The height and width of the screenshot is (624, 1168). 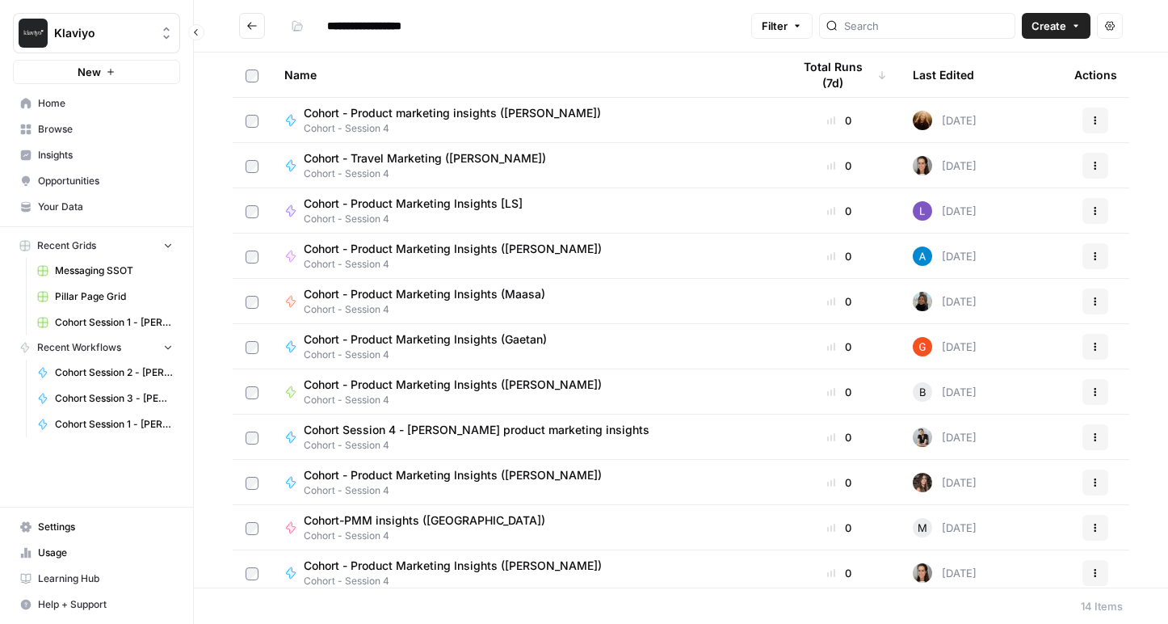 What do you see at coordinates (105, 553) in the screenshot?
I see `span: Usage` at bounding box center [105, 553].